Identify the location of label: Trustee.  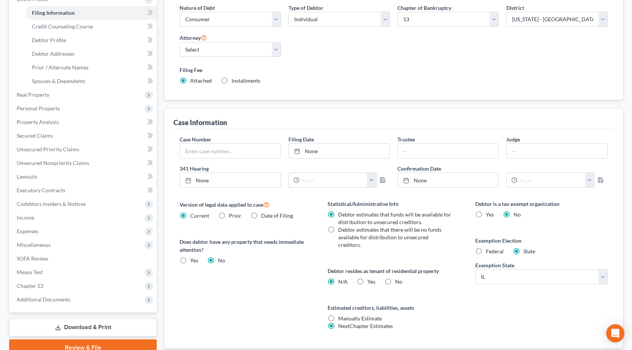
(406, 139).